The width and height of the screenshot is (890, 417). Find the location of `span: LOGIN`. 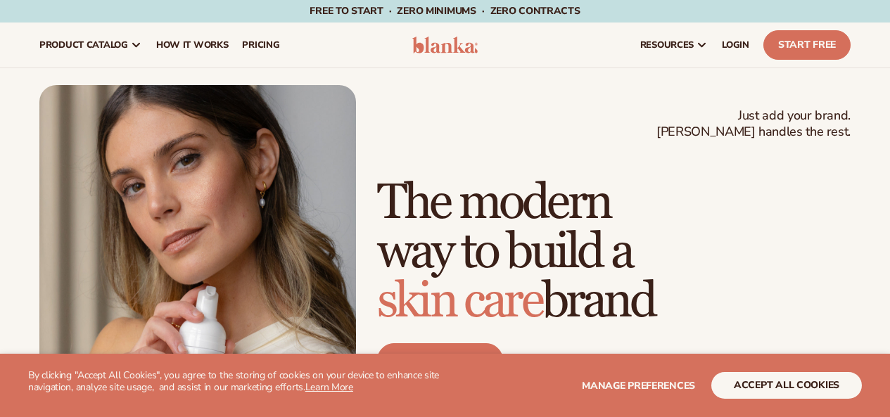

span: LOGIN is located at coordinates (736, 45).